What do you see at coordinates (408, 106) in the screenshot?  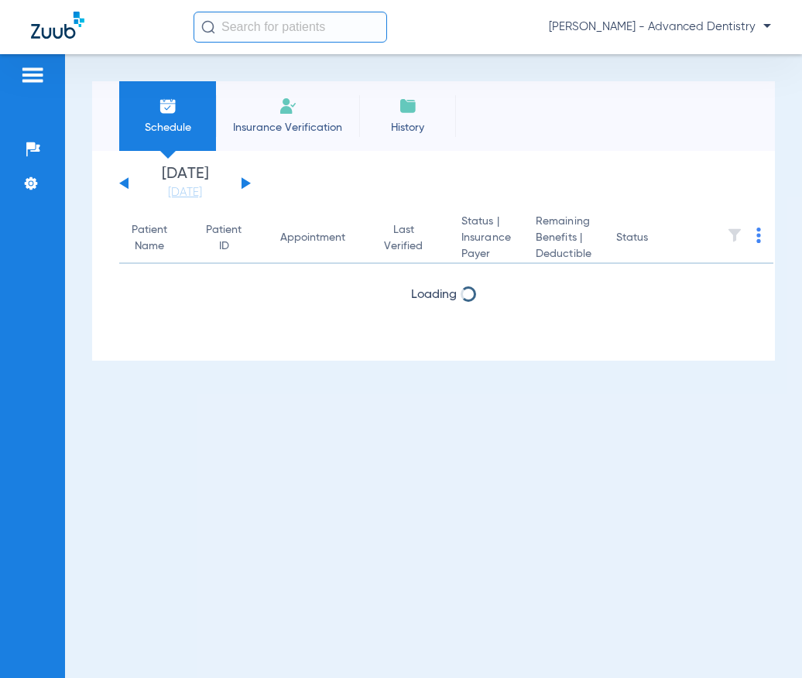 I see `img: History` at bounding box center [408, 106].